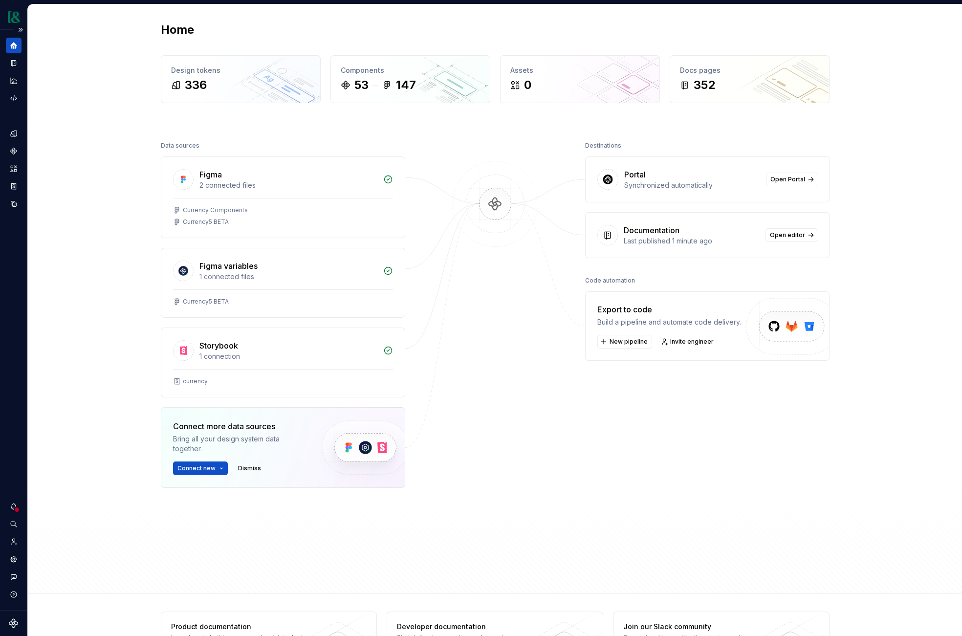 Image resolution: width=962 pixels, height=636 pixels. Describe the element at coordinates (215, 210) in the screenshot. I see `div: Currency Components` at that location.